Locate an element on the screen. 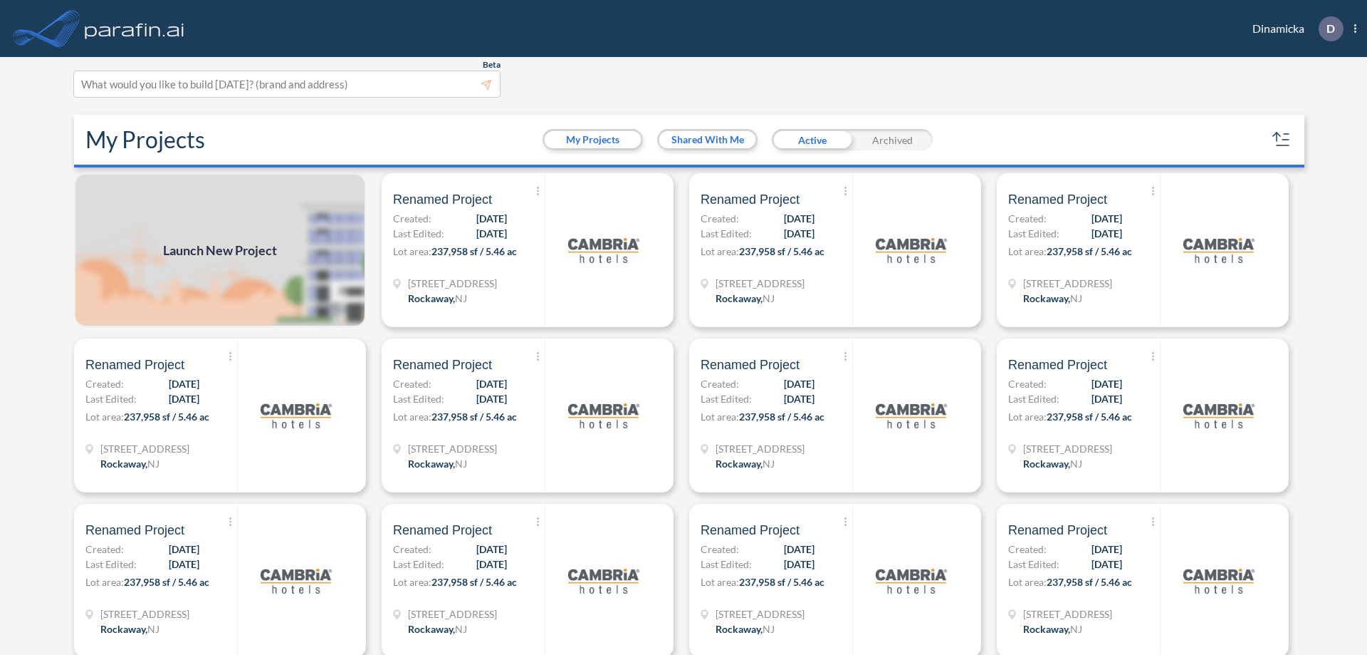 Image resolution: width=1367 pixels, height=655 pixels. div: Active is located at coordinates (812, 140).